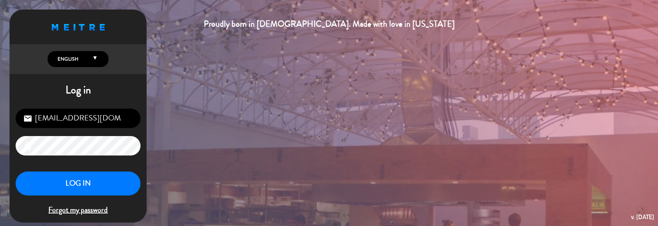 The image size is (658, 226). Describe the element at coordinates (78, 118) in the screenshot. I see `input: Email` at that location.